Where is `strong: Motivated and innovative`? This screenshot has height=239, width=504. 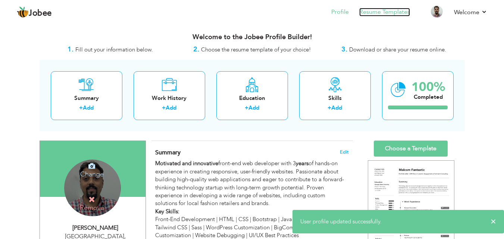
strong: Motivated and innovative is located at coordinates (186, 163).